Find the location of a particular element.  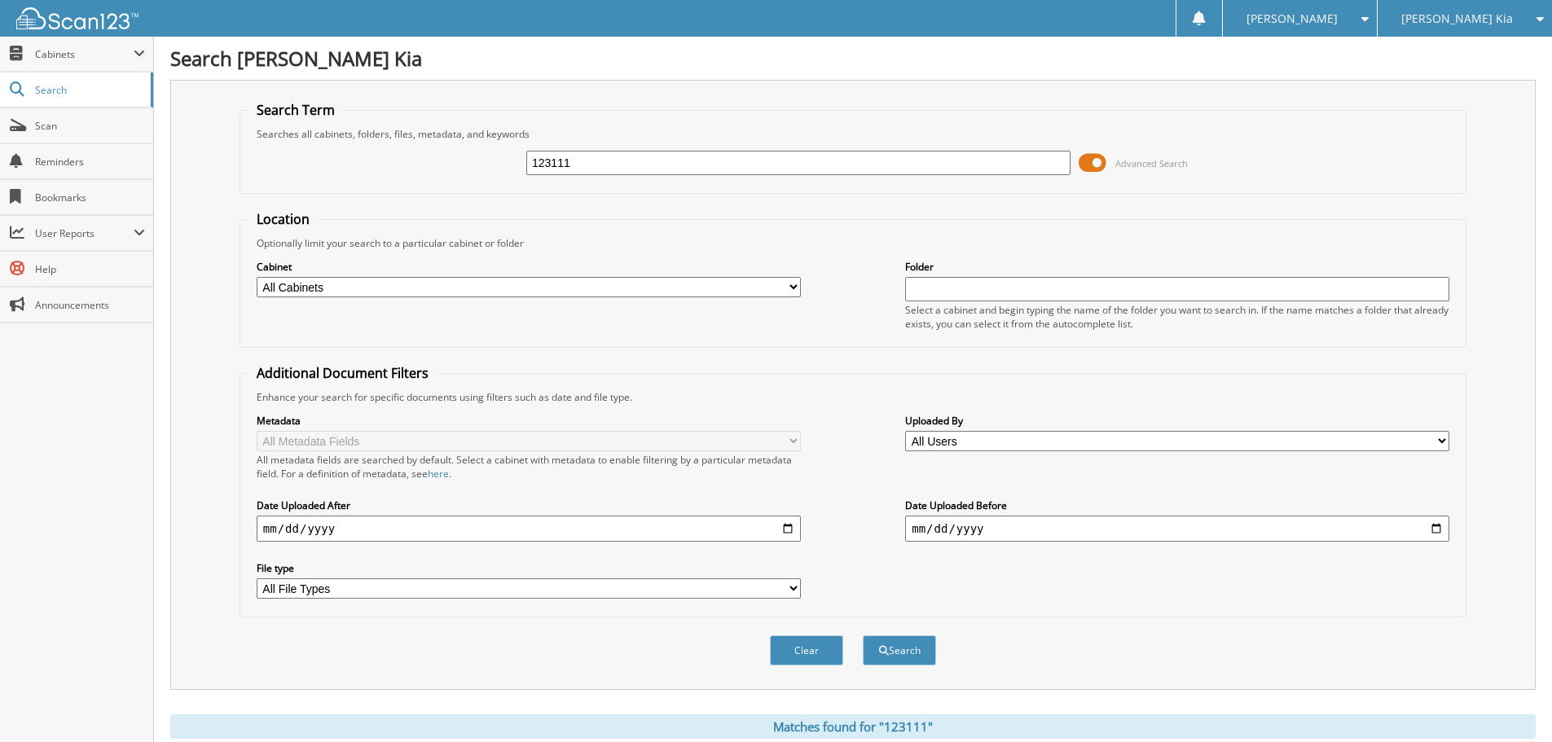

input: end is located at coordinates (1178, 529).